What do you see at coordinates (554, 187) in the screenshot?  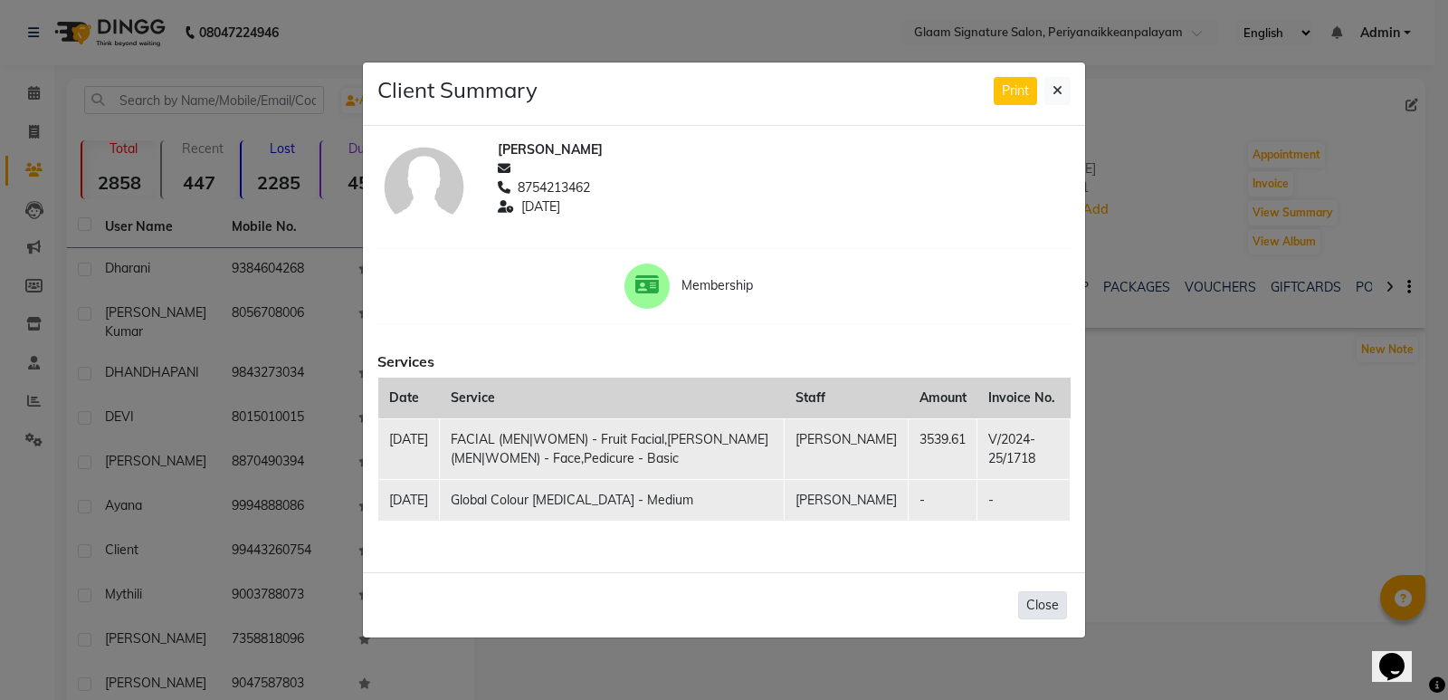 I see `span: 8754213462` at bounding box center [554, 187].